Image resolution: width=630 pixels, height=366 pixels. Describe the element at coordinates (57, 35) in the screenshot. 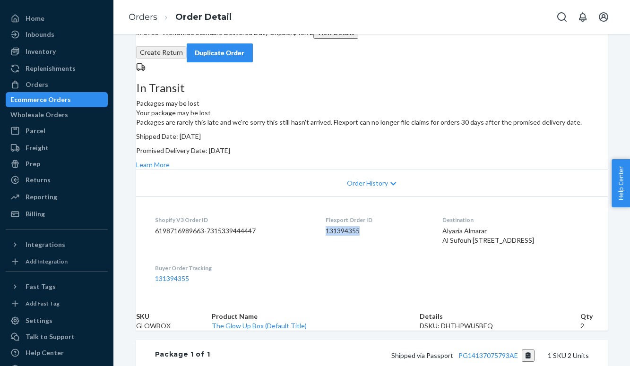

I see `a: Inbounds` at that location.